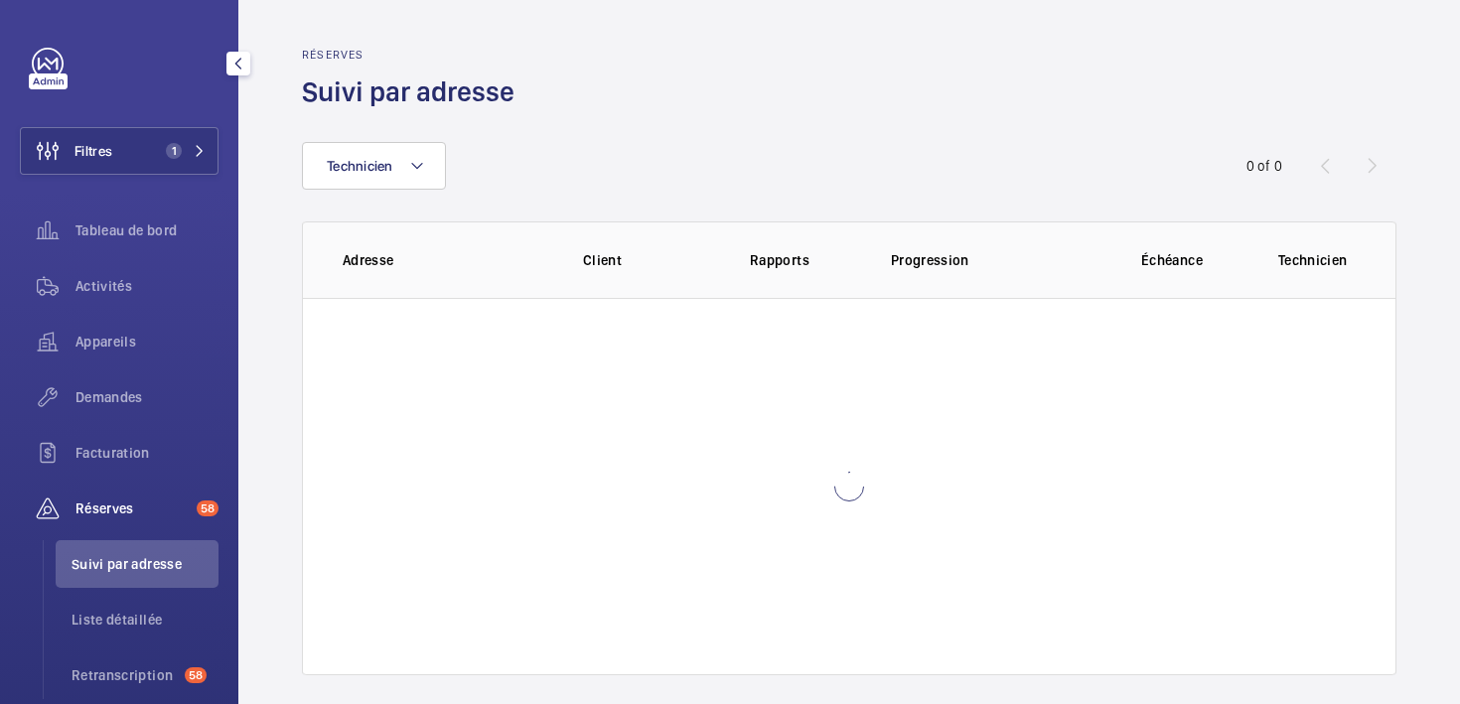  I want to click on span: Suivi par adresse, so click(145, 564).